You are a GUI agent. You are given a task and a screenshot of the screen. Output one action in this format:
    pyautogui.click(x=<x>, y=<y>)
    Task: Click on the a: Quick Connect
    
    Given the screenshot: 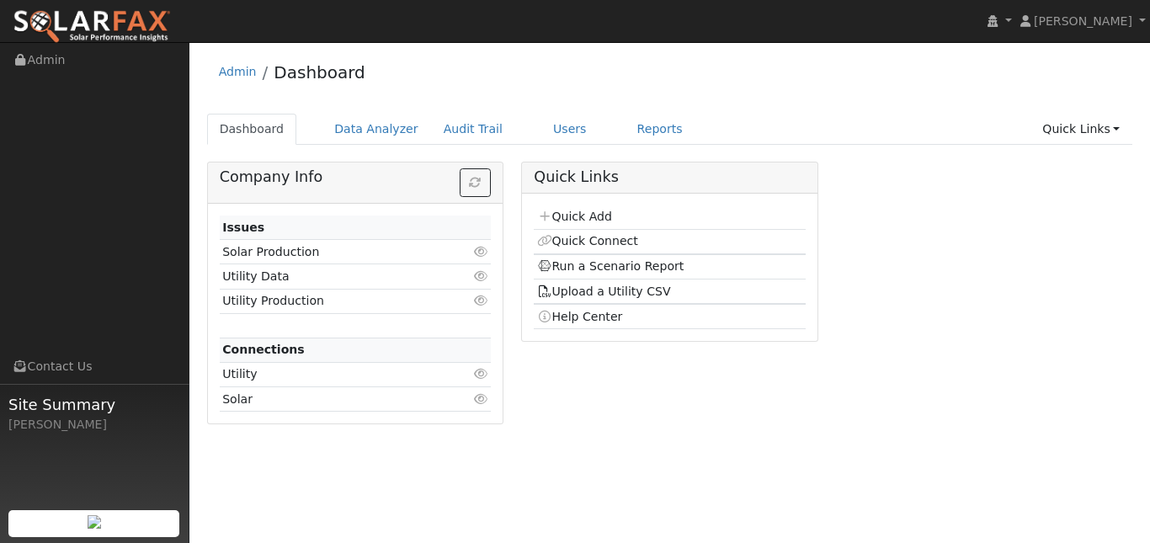 What is the action you would take?
    pyautogui.click(x=588, y=241)
    